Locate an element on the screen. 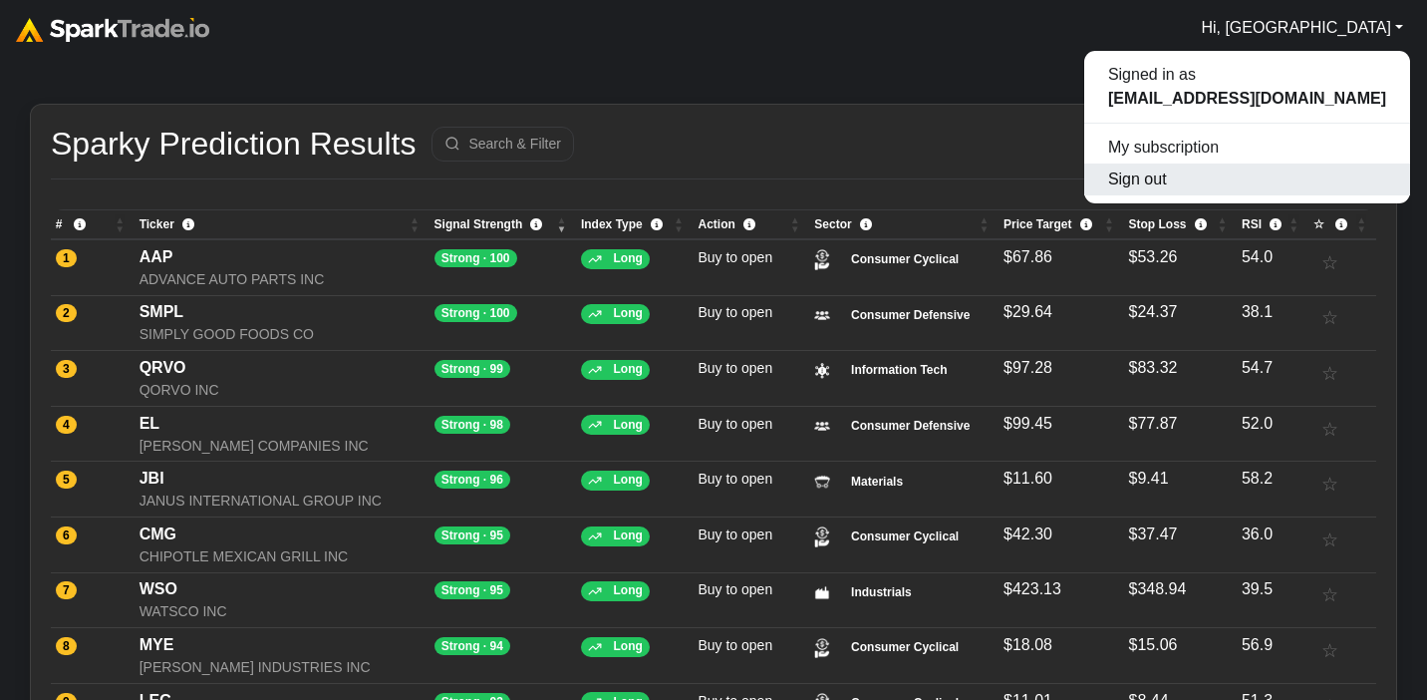 The width and height of the screenshot is (1427, 700). th: Sector Industry sector classification for targeted exposure or sector rotation strategies. : acti... is located at coordinates (905, 224).